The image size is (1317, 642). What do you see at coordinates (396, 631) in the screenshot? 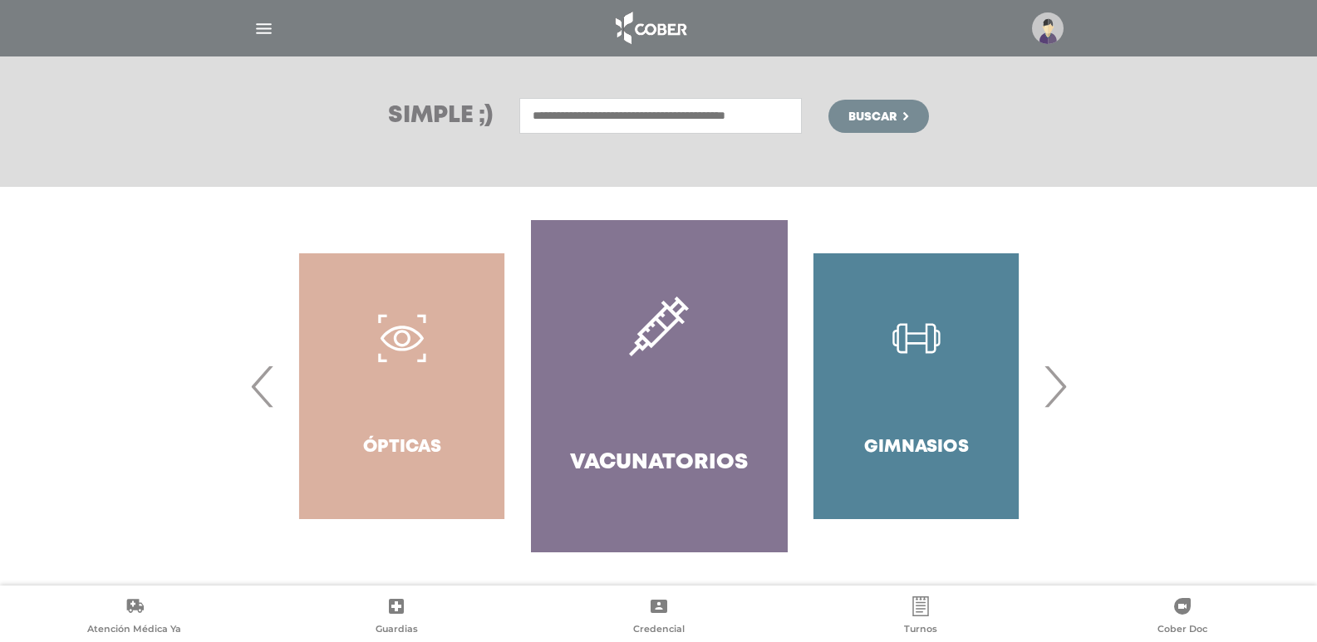
I see `span: Guardias` at bounding box center [396, 631].